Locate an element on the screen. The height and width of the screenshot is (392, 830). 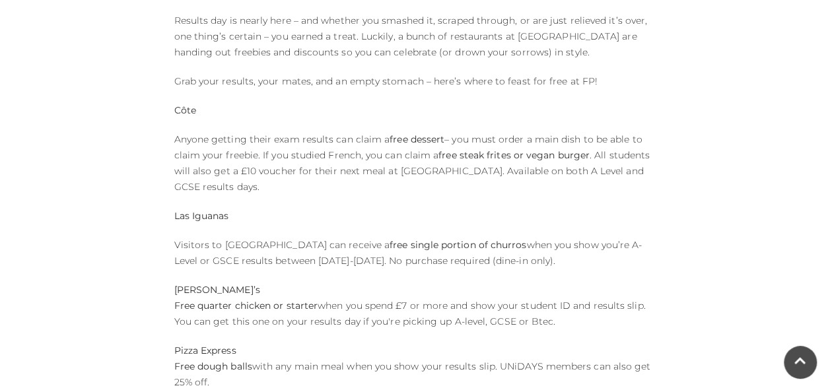
strong: Free dough balls is located at coordinates (213, 366).